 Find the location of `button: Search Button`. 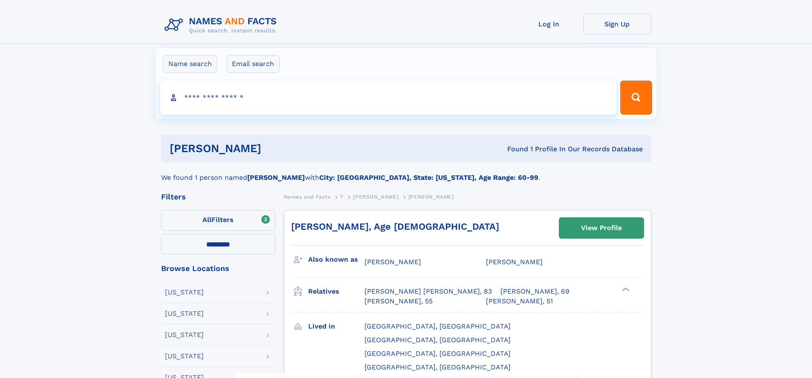

button: Search Button is located at coordinates (636, 98).